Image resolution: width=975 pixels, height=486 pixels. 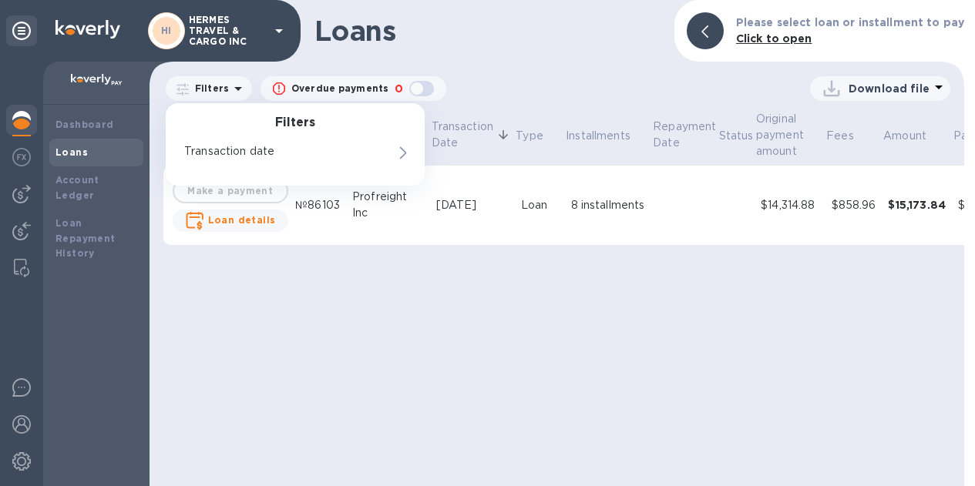 What do you see at coordinates (530, 136) in the screenshot?
I see `p: Type` at bounding box center [530, 136].